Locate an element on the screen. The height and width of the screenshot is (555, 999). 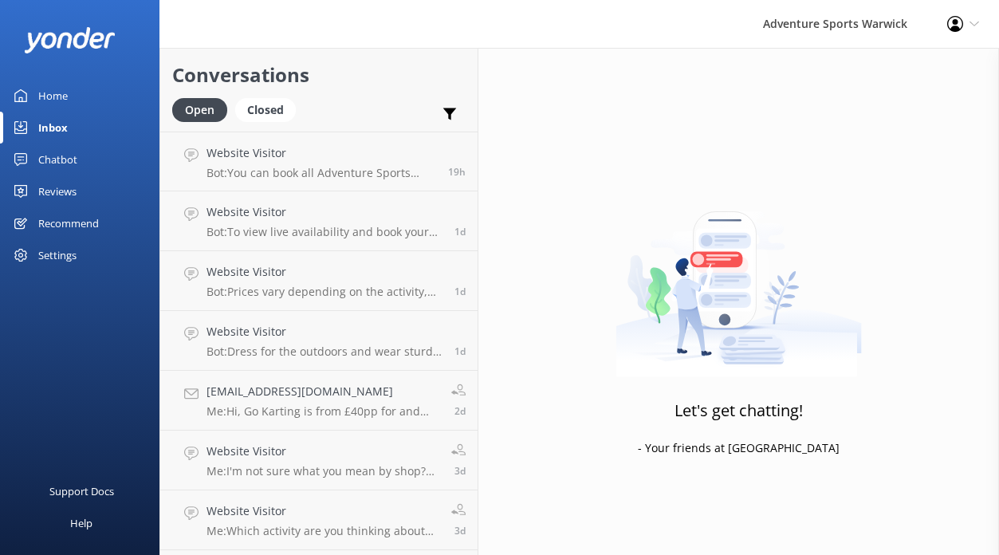
div: Support Docs is located at coordinates (81, 491).